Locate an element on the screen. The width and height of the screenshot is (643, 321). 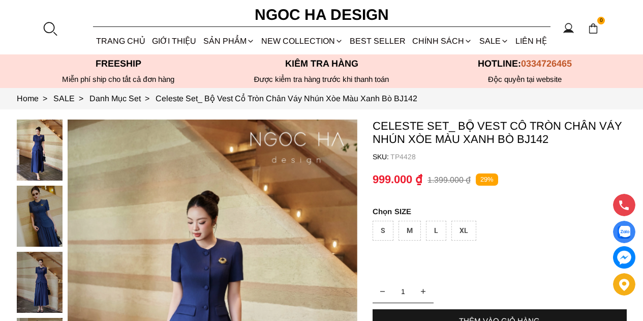
a: Display image is located at coordinates (624, 232).